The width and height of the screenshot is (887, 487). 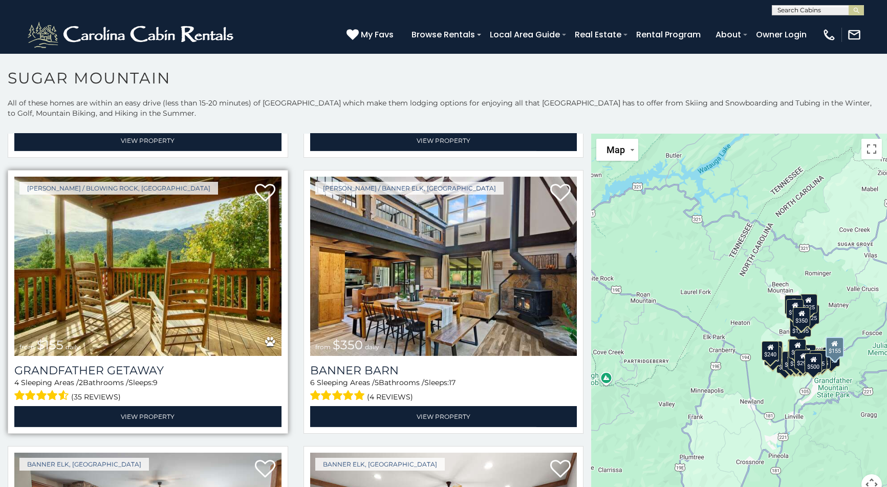 What do you see at coordinates (50, 345) in the screenshot?
I see `span: $155` at bounding box center [50, 345].